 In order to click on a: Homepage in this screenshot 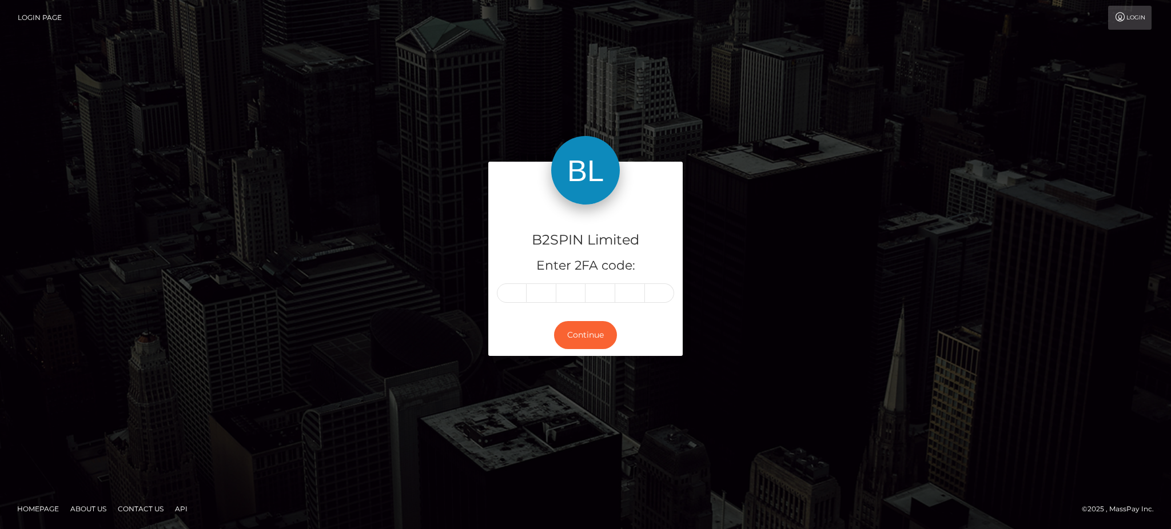, I will do `click(38, 509)`.